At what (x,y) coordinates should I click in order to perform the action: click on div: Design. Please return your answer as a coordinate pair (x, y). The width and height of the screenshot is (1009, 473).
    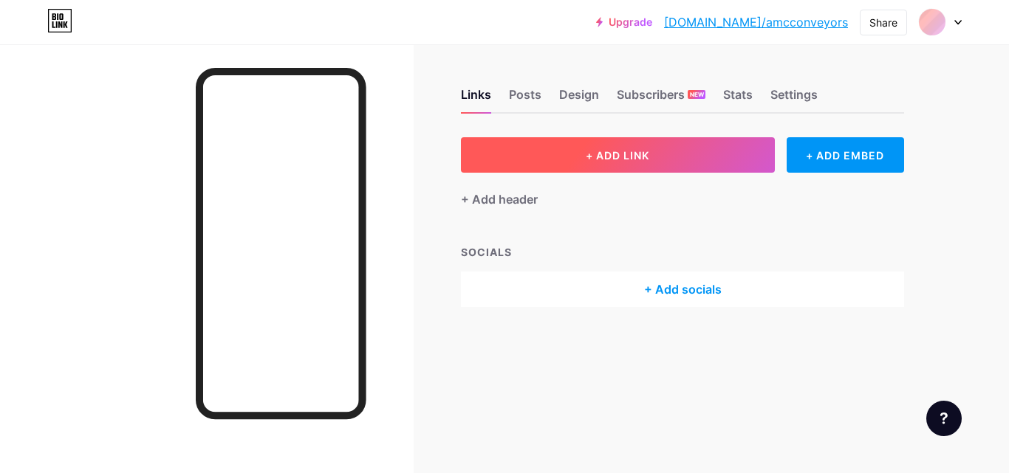
    Looking at the image, I should click on (579, 99).